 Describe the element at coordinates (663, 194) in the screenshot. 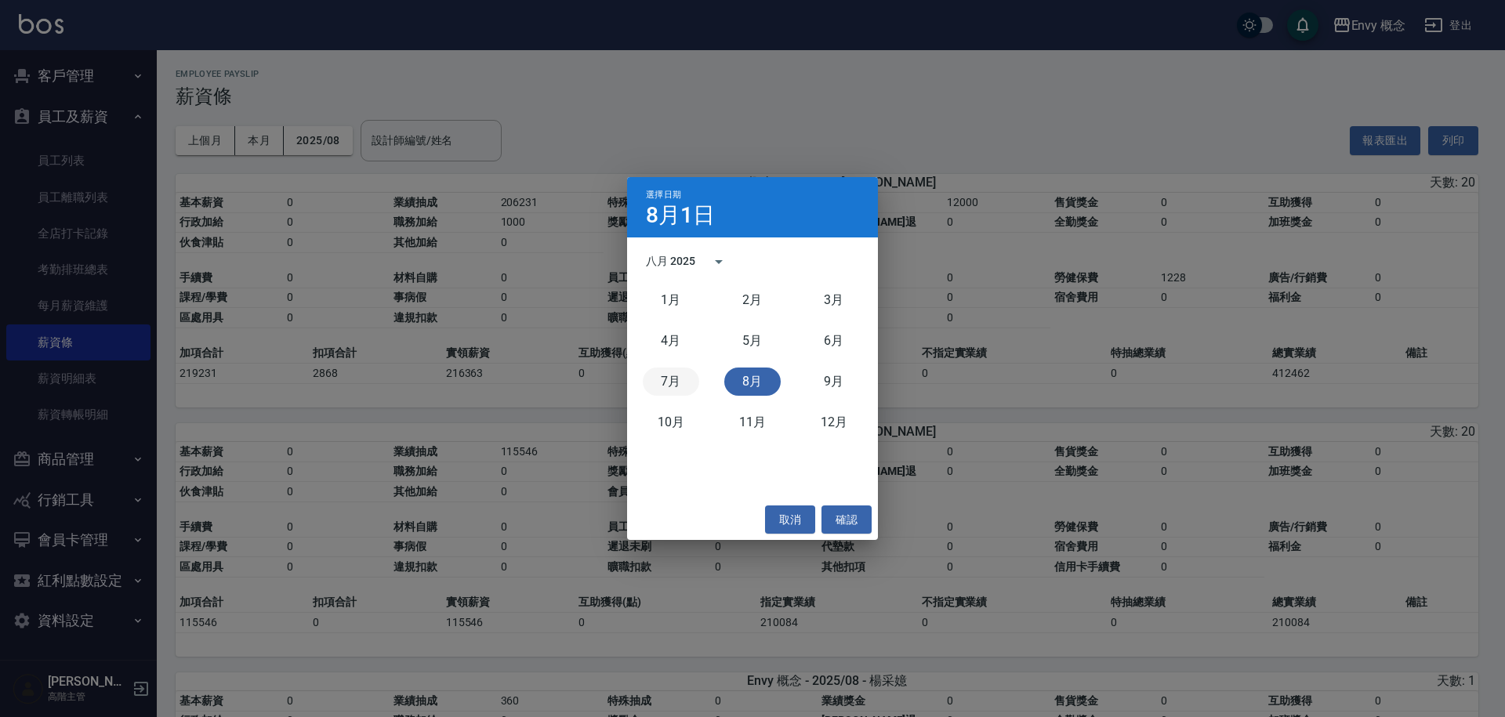

I see `span: 選擇日期` at that location.